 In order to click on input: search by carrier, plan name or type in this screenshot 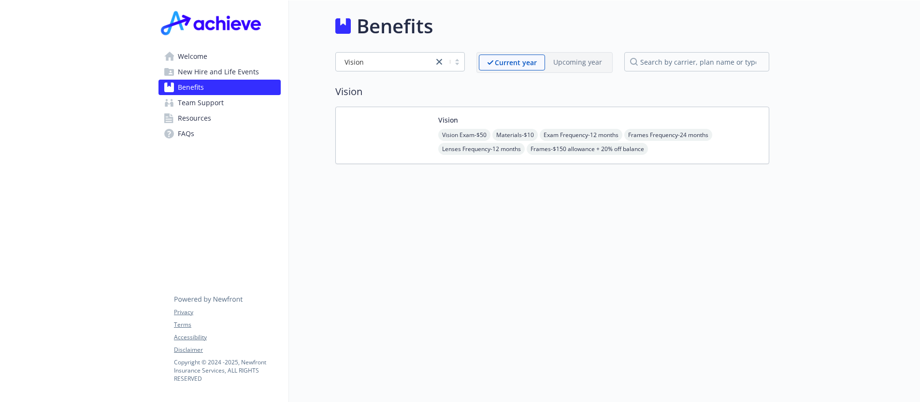, I will do `click(696, 62)`.